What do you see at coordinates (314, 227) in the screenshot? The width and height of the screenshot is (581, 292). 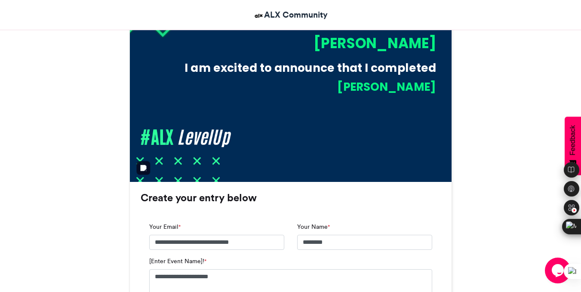 I see `label: Your Name` at bounding box center [314, 227].